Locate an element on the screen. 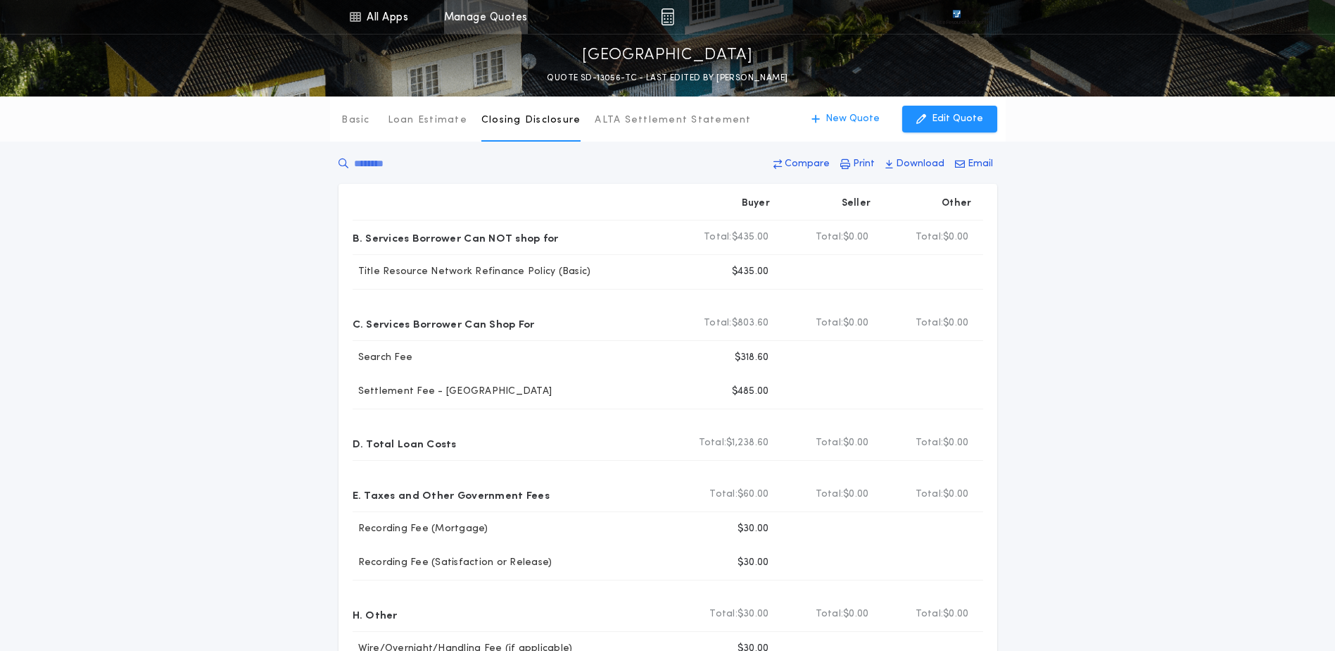  button: Compare is located at coordinates (802, 164).